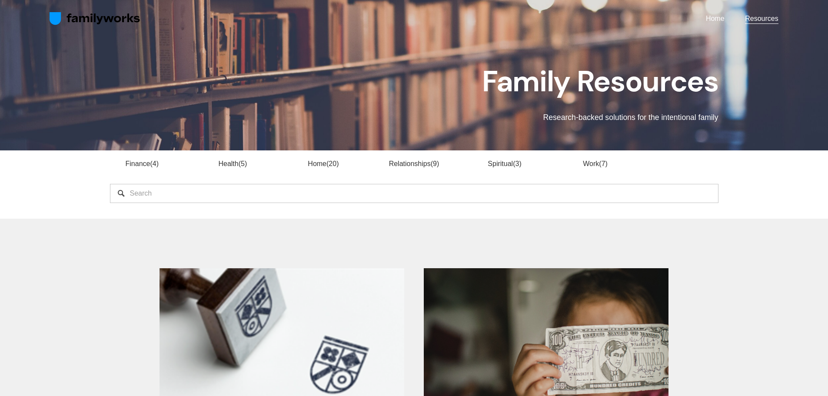  What do you see at coordinates (142, 163) in the screenshot?
I see `a: Finance4` at bounding box center [142, 163].